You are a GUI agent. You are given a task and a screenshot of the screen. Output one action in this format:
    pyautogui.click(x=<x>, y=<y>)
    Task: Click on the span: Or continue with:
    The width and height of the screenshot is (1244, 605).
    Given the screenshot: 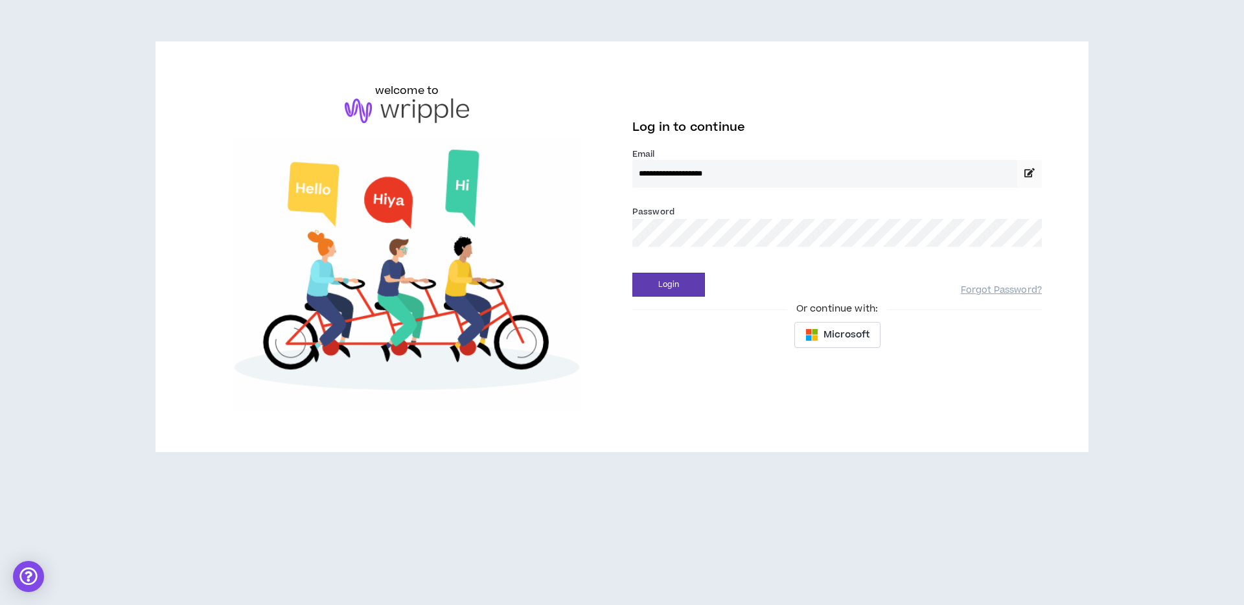 What is the action you would take?
    pyautogui.click(x=837, y=309)
    